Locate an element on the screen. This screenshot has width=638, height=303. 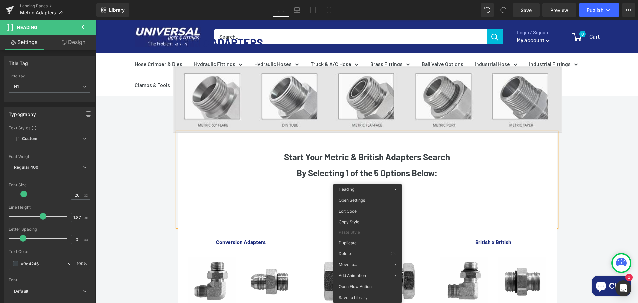
a: Design is located at coordinates (73, 42).